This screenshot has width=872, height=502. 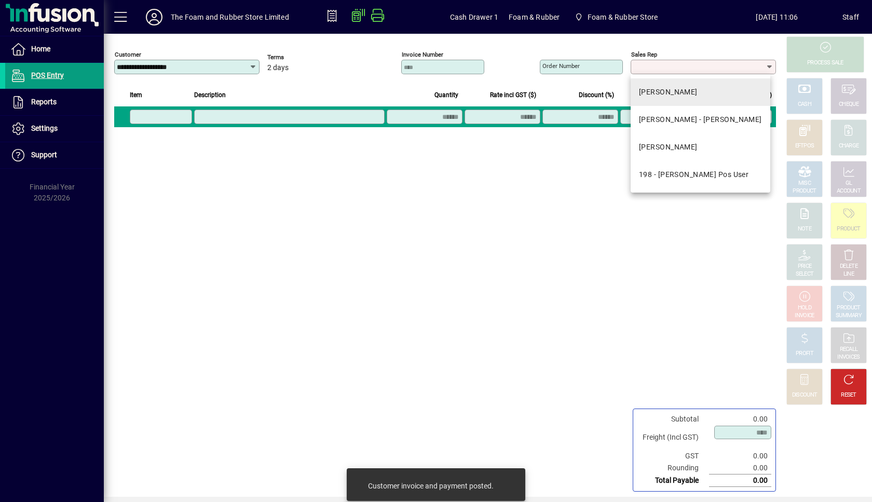 What do you see at coordinates (54, 102) in the screenshot?
I see `a: Reports` at bounding box center [54, 102].